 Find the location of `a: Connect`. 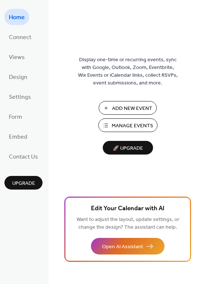

a: Connect is located at coordinates (20, 37).